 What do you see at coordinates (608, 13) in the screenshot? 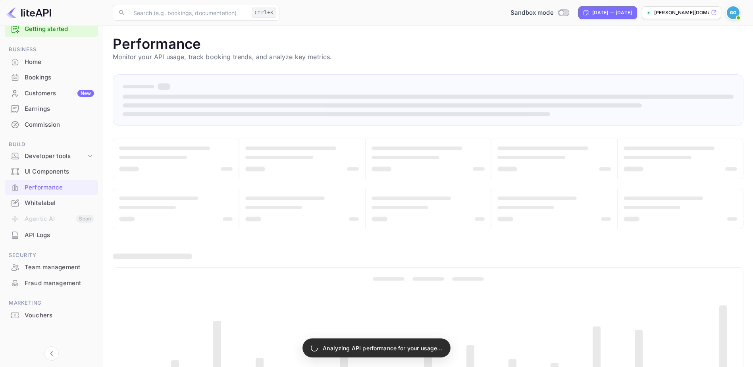
I see `div: Click to change the date range period` at bounding box center [608, 13].